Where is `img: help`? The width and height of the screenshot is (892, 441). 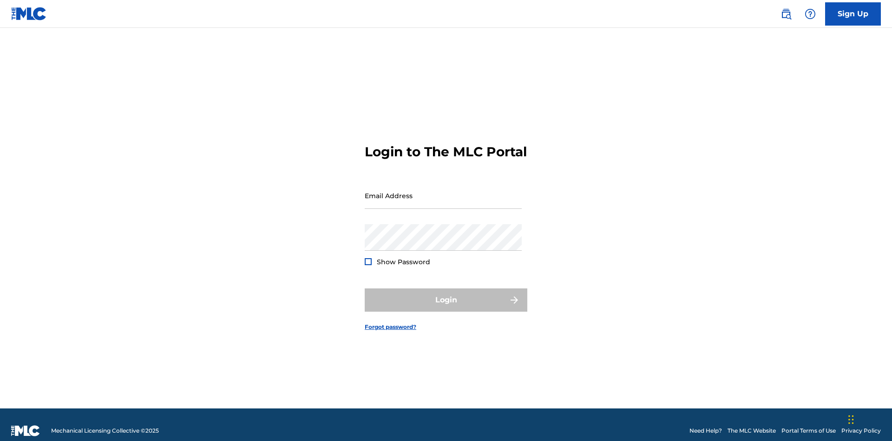 img: help is located at coordinates (811, 14).